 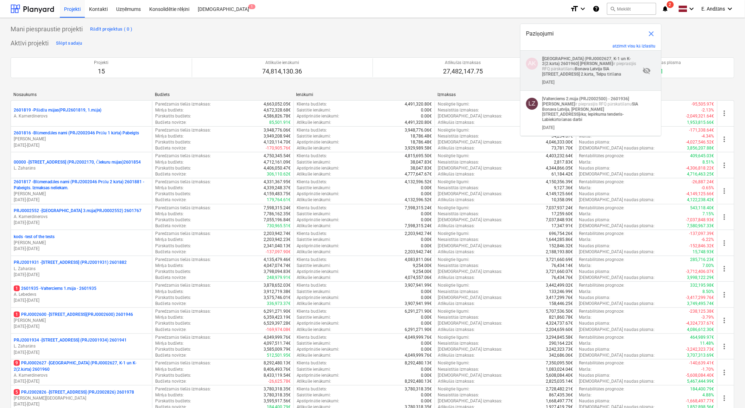 What do you see at coordinates (418, 174) in the screenshot?
I see `p: 4,777,647.67€` at bounding box center [418, 174].